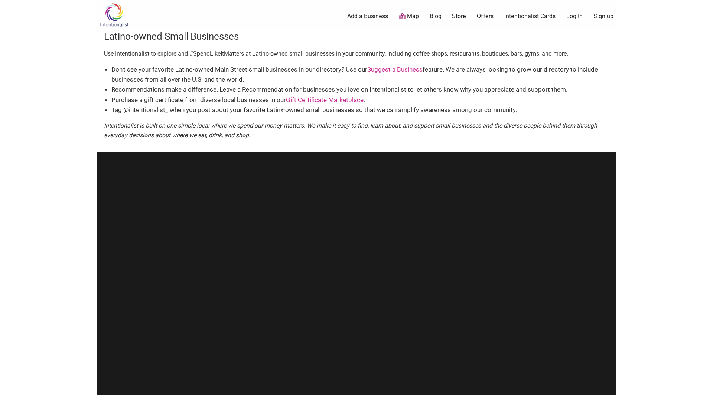  What do you see at coordinates (356, 36) in the screenshot?
I see `h3: Latino-owned Small Businesses` at bounding box center [356, 36].